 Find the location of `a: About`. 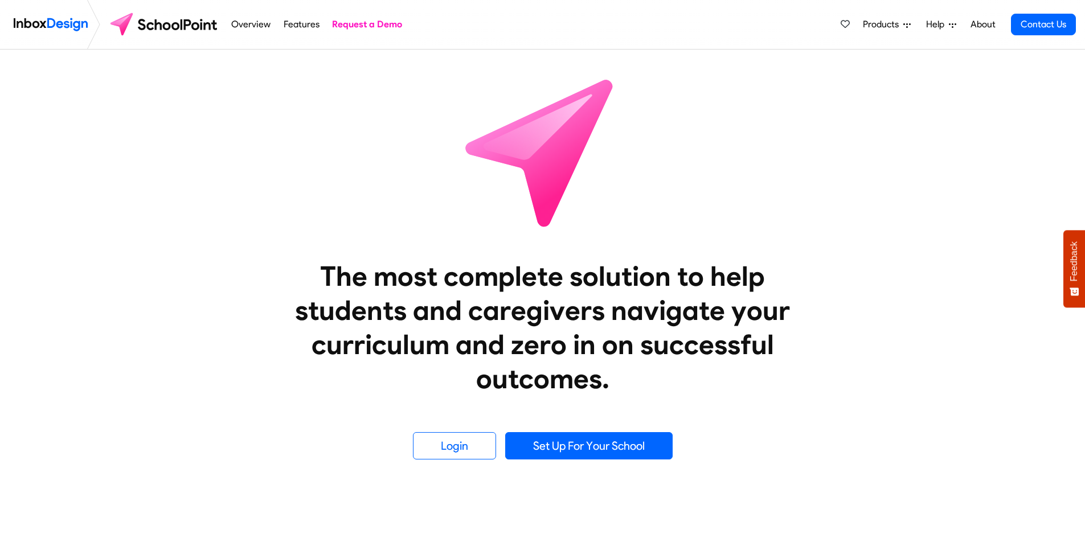

a: About is located at coordinates (983, 24).